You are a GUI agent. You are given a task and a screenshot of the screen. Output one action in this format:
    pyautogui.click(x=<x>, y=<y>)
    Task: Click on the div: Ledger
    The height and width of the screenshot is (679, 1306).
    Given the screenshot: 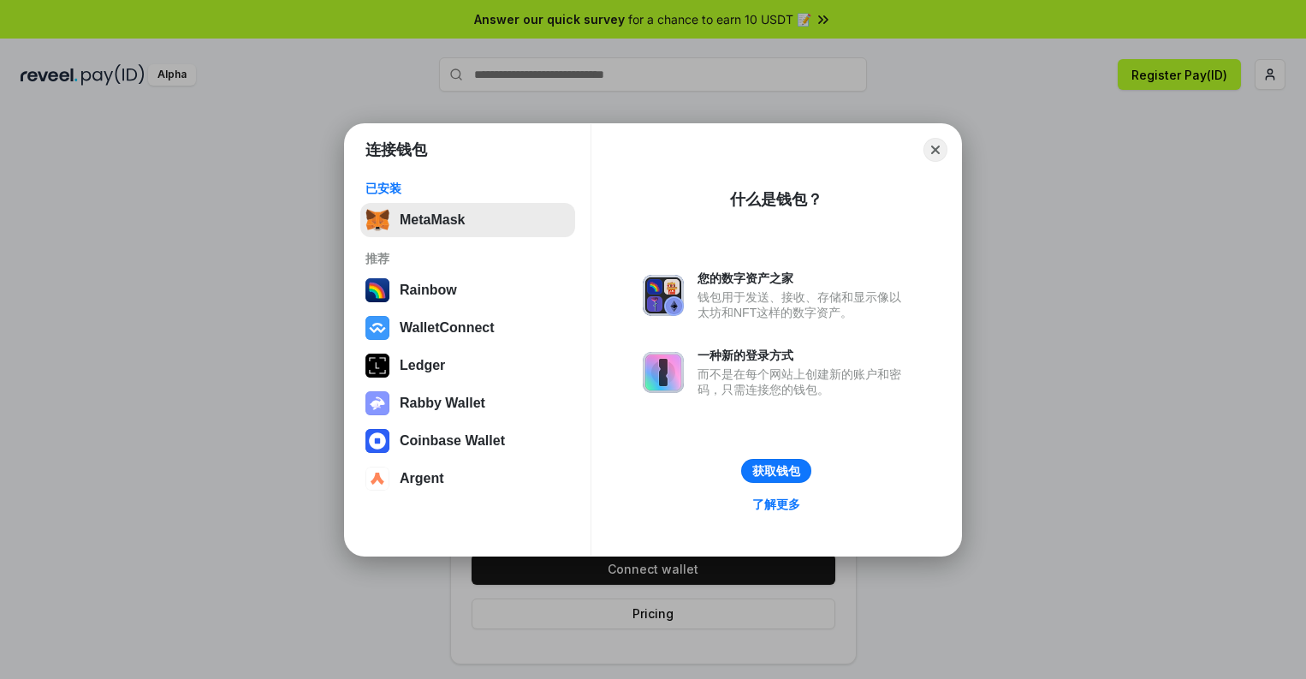 What is the action you would take?
    pyautogui.click(x=422, y=366)
    